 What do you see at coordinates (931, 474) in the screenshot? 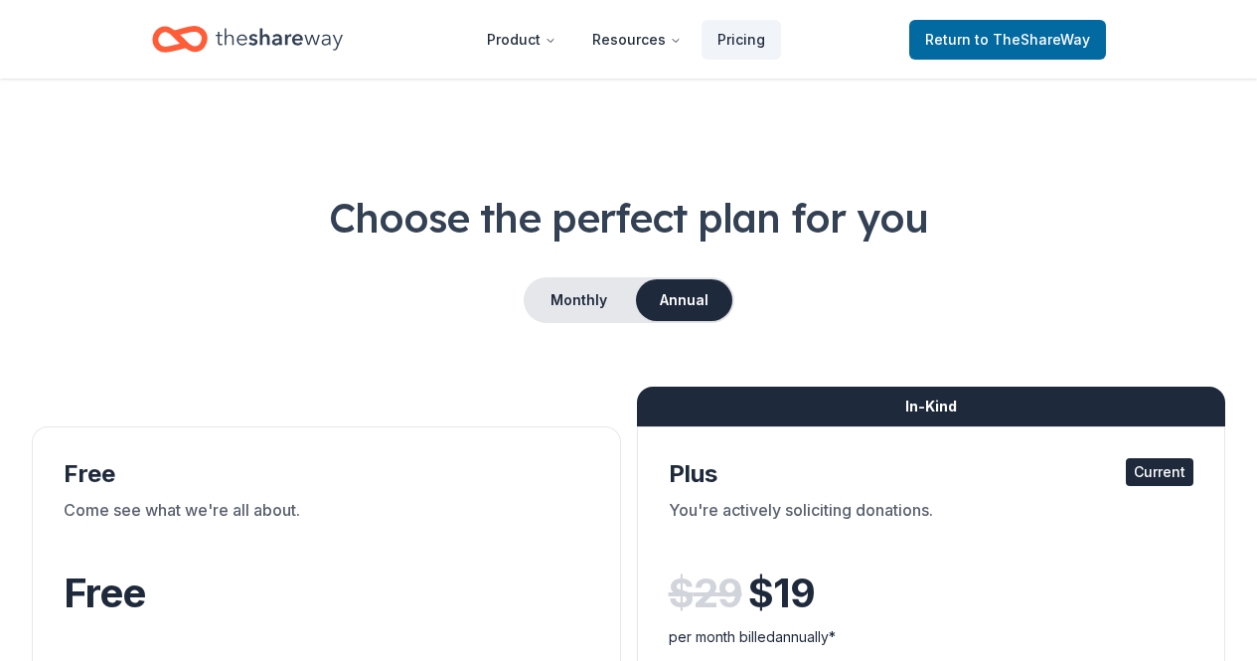
I see `div: Plus` at bounding box center [931, 474].